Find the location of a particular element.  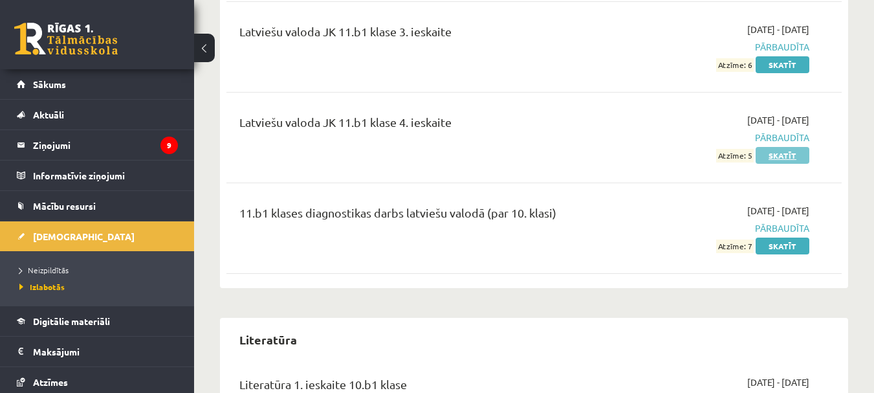

div: Latviešu valoda JK 11.b1 klase 4. ieskaite is located at coordinates (426, 125).